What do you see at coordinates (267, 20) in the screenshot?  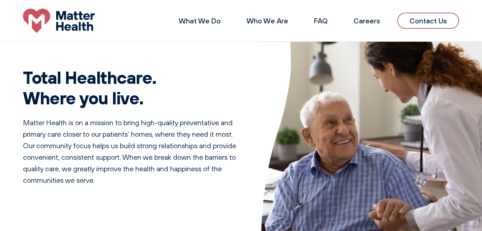 I see `a: Who We Are` at bounding box center [267, 20].